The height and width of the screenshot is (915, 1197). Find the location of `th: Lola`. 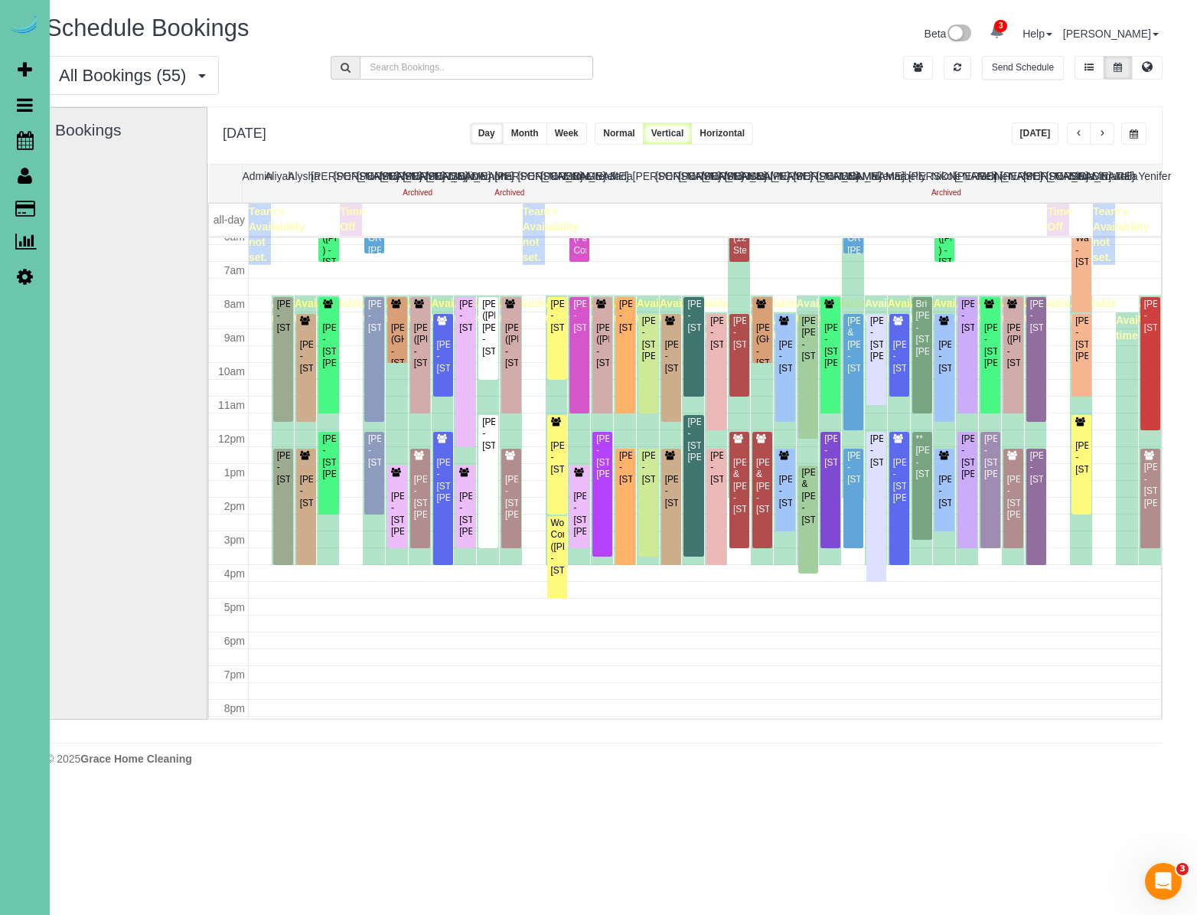

th: Lola is located at coordinates (851, 183).